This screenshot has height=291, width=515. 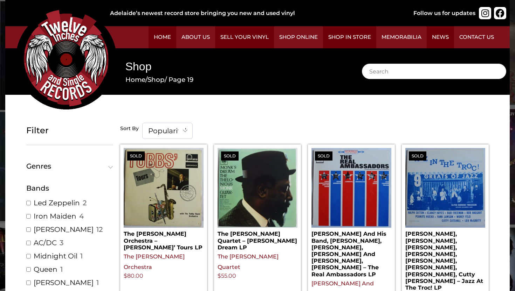 I want to click on input: Search, so click(x=434, y=71).